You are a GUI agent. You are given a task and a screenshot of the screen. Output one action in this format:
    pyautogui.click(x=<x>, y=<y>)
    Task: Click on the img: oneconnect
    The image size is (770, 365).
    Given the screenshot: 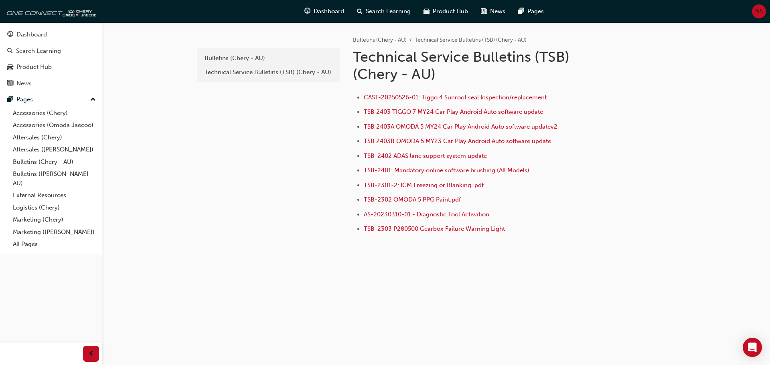 What is the action you would take?
    pyautogui.click(x=50, y=11)
    